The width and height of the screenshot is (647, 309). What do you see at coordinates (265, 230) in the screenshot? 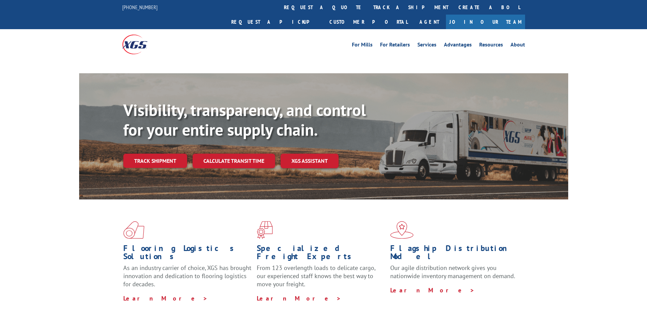
I see `img: xgs-icon-focused-on-flooring-red` at bounding box center [265, 230].